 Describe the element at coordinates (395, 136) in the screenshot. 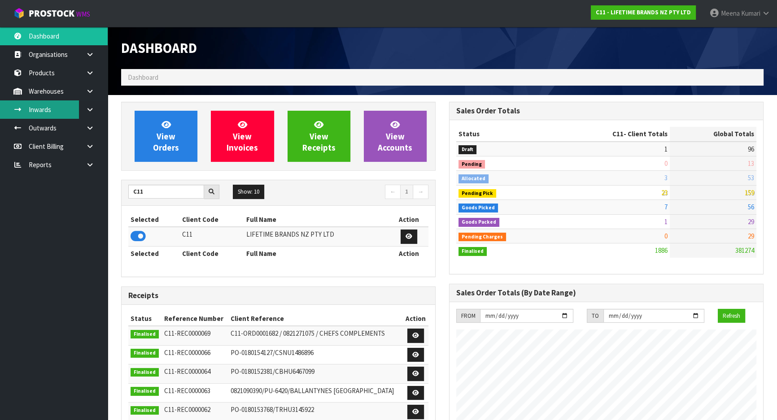

I see `a: ViewAccounts` at that location.